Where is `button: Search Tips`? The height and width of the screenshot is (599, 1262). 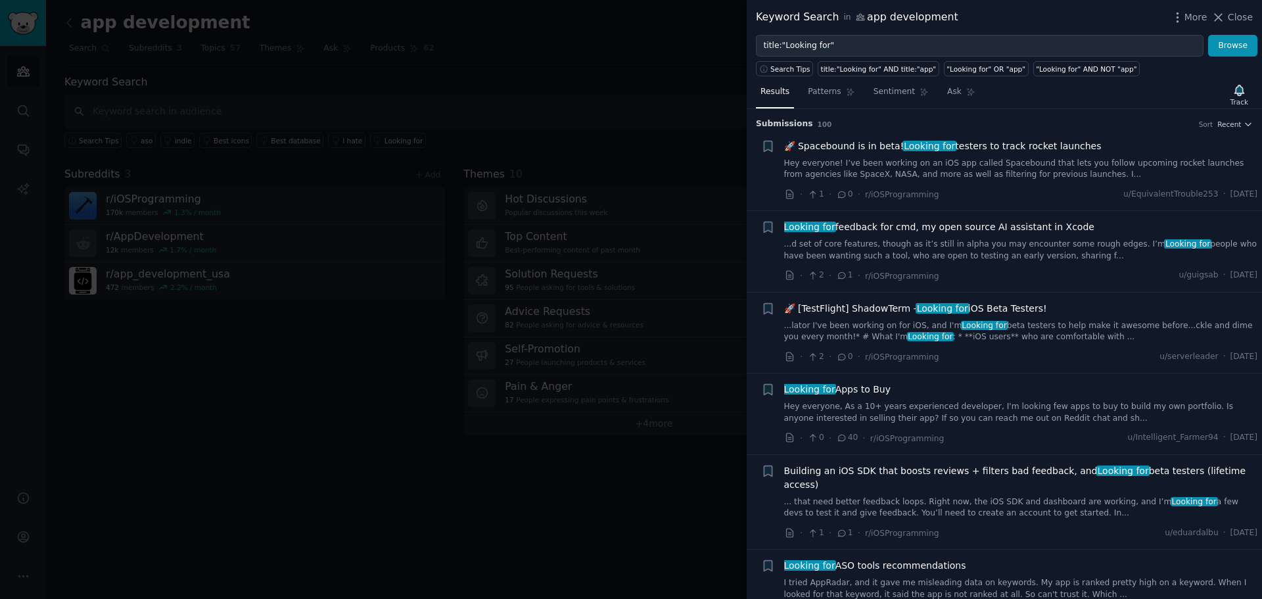 button: Search Tips is located at coordinates (784, 68).